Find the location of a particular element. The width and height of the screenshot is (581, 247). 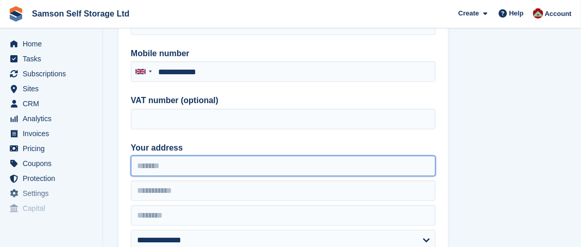

label: VAT number (optional) is located at coordinates (283, 100).